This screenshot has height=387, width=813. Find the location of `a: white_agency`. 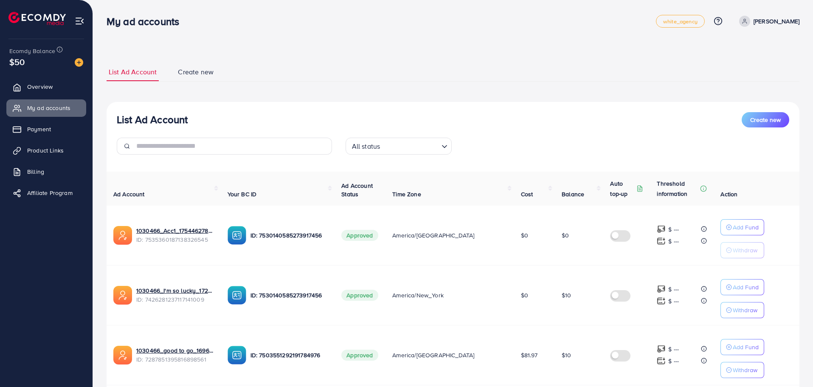

a: white_agency is located at coordinates (680, 21).